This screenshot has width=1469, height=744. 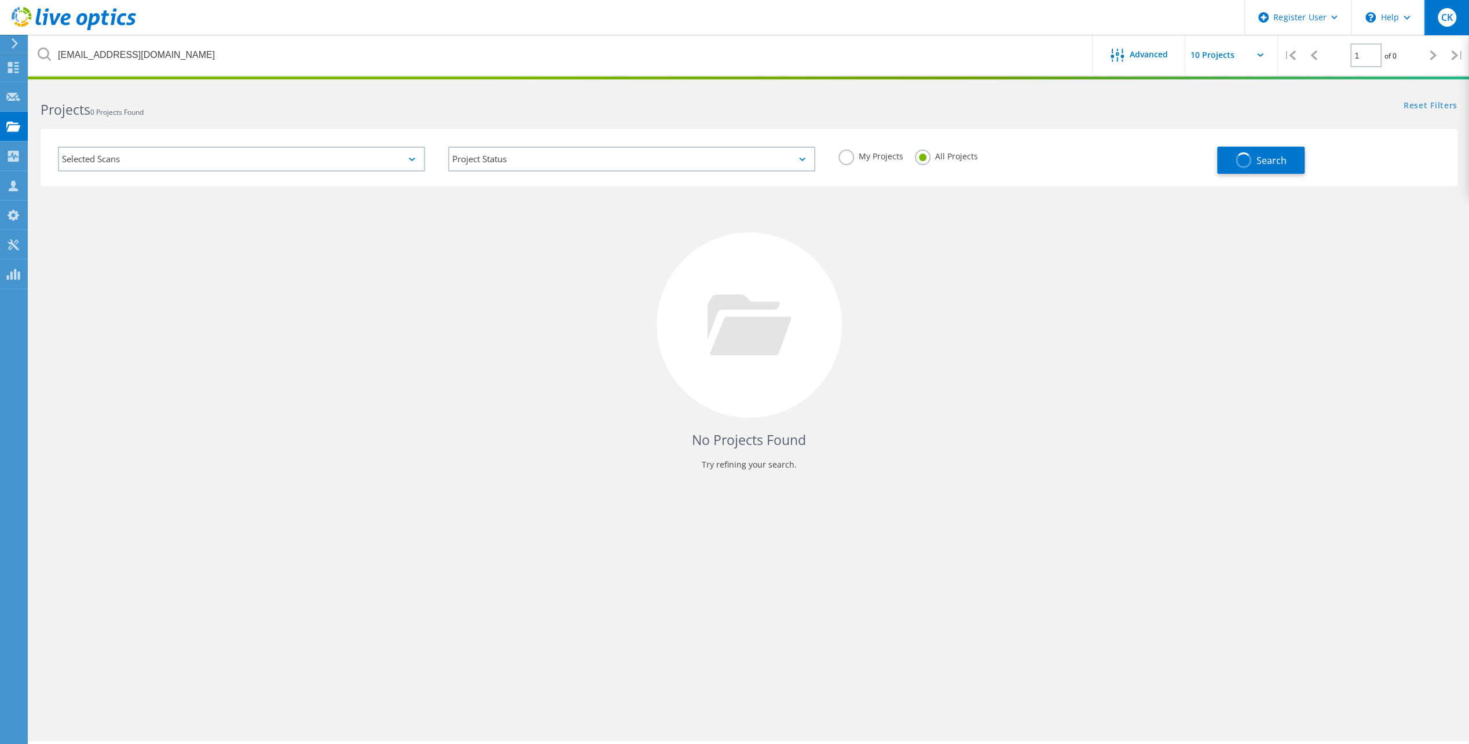 I want to click on p: Try refining your search., so click(x=749, y=464).